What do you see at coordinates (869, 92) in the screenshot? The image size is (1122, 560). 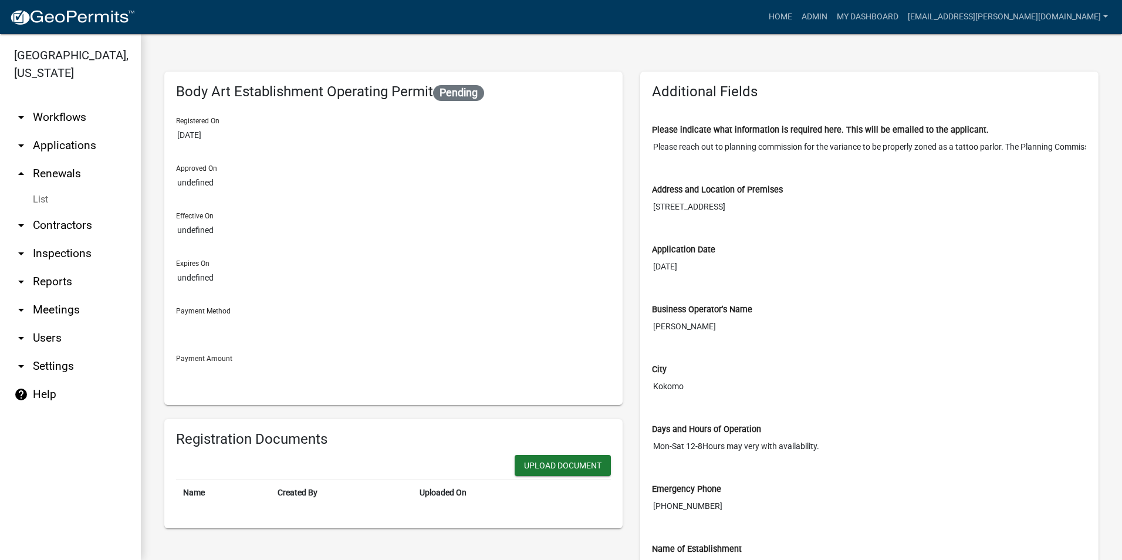 I see `h6: Additional Fields` at bounding box center [869, 92].